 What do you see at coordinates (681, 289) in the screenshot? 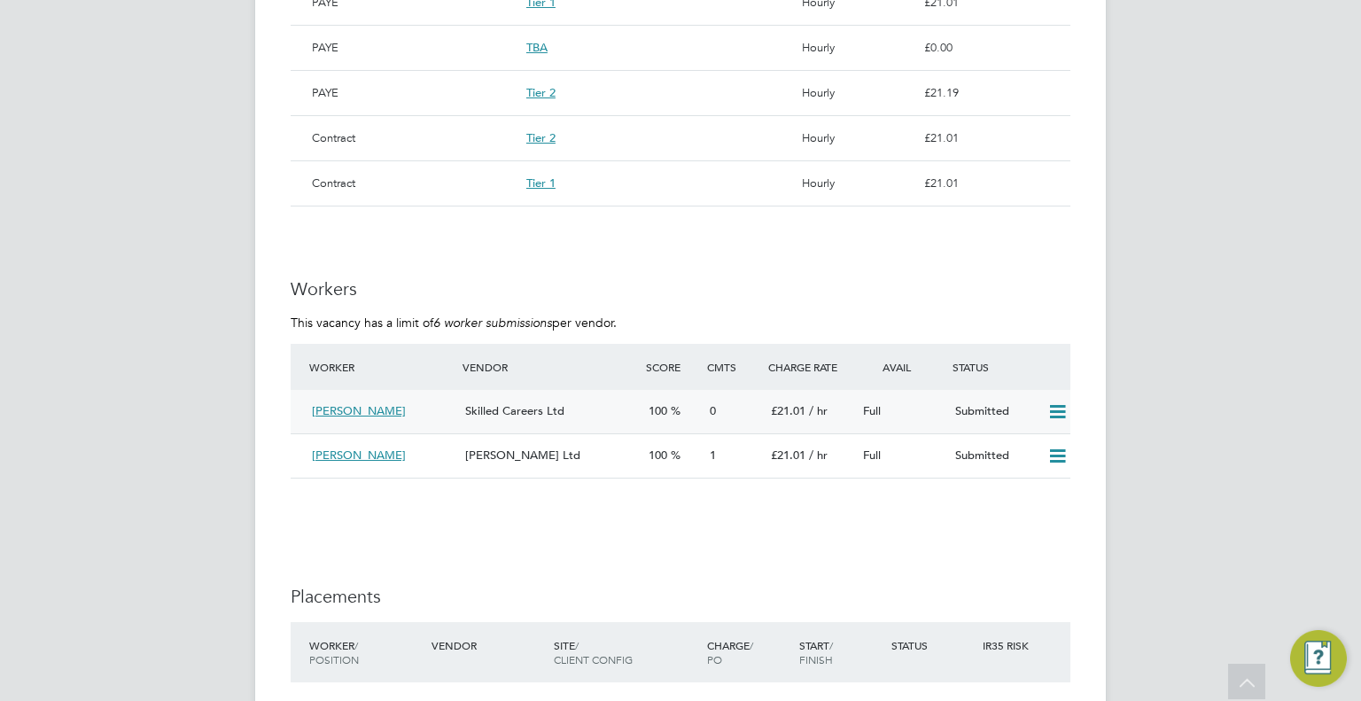
I see `h3: Workers` at bounding box center [681, 289].